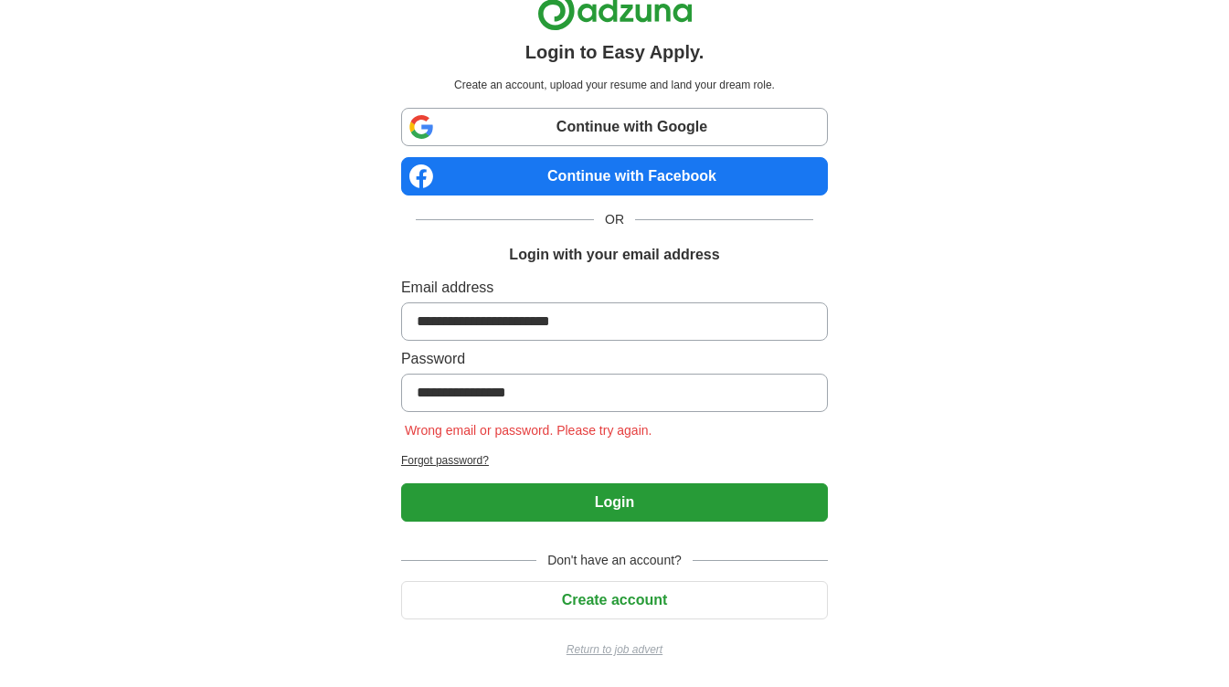  What do you see at coordinates (614, 359) in the screenshot?
I see `label: Password` at bounding box center [614, 359].